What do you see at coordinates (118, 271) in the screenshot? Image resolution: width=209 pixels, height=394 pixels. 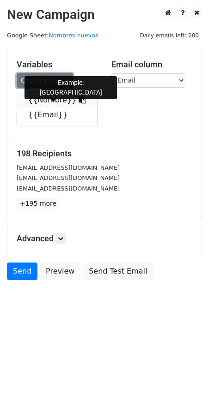 I see `a: Send Test Email` at bounding box center [118, 271].